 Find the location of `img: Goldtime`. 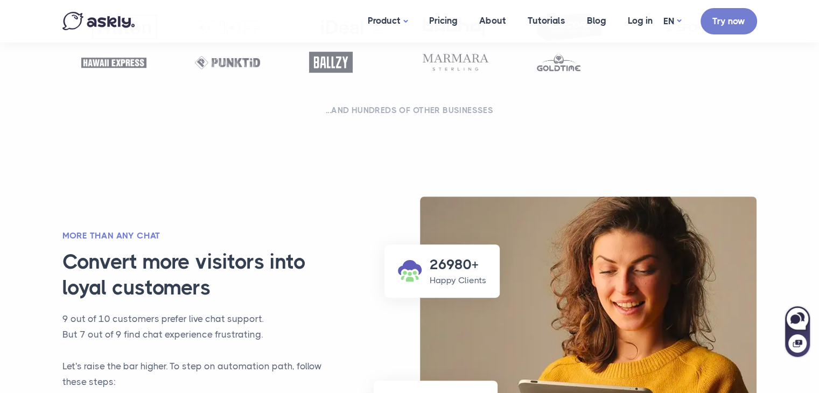

img: Goldtime is located at coordinates (558, 62).